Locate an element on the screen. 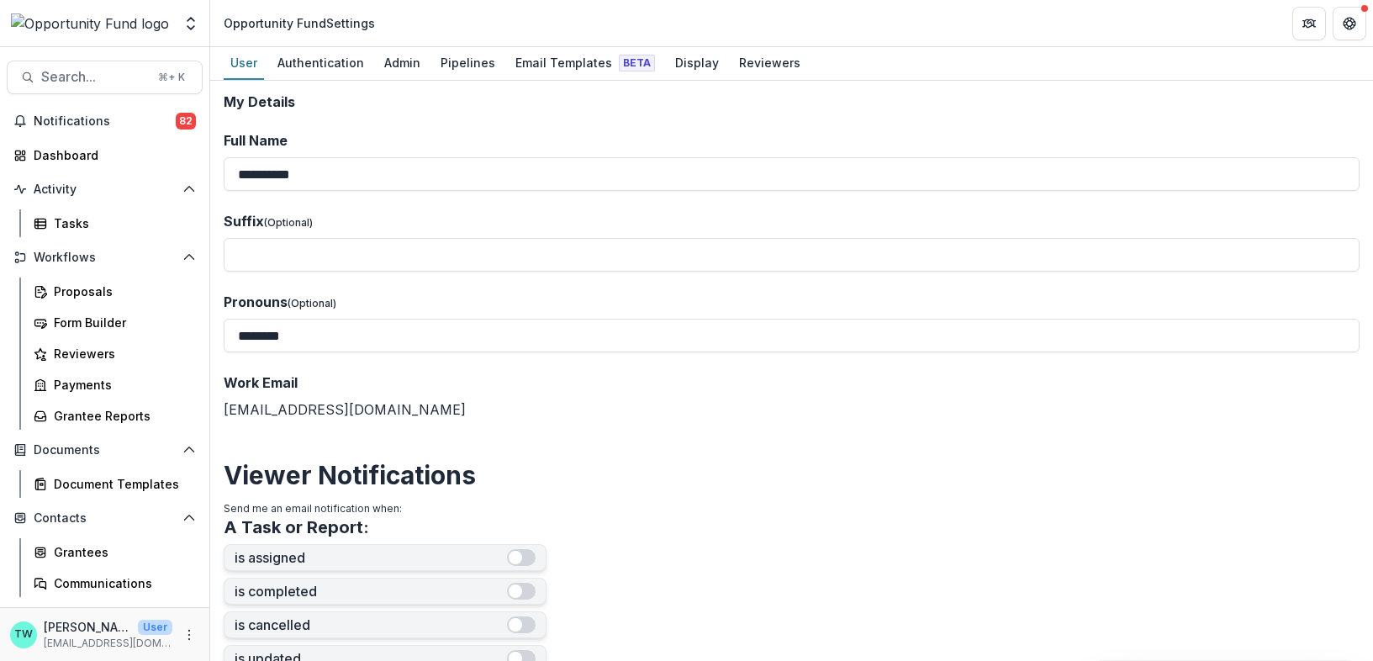 This screenshot has height=661, width=1373. span: 82 is located at coordinates (186, 121).